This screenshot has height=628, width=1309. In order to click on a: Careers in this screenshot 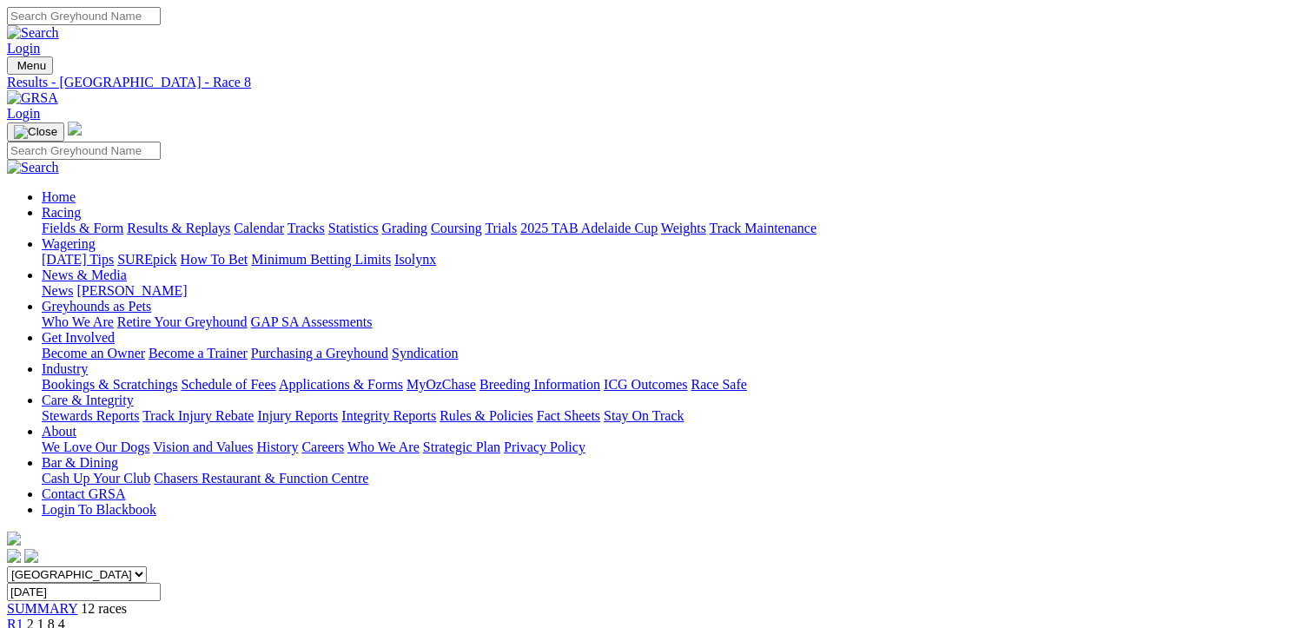, I will do `click(322, 446)`.